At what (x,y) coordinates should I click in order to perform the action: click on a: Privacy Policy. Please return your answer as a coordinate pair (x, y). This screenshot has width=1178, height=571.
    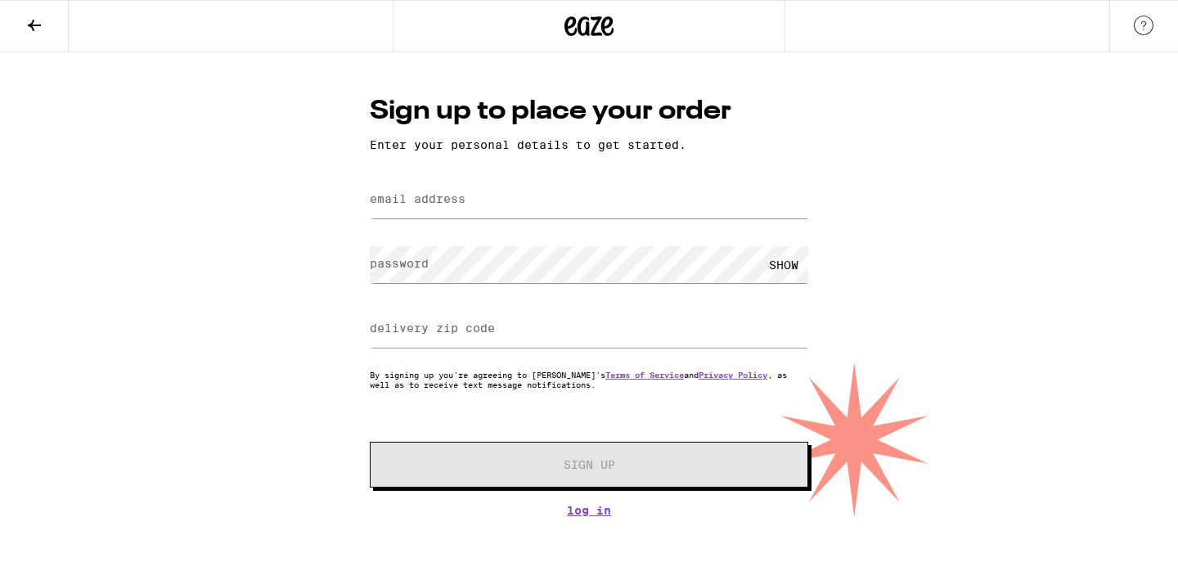
    Looking at the image, I should click on (733, 375).